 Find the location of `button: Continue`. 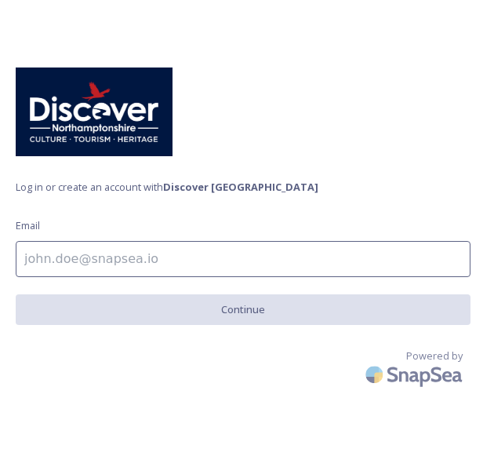

button: Continue is located at coordinates (243, 309).